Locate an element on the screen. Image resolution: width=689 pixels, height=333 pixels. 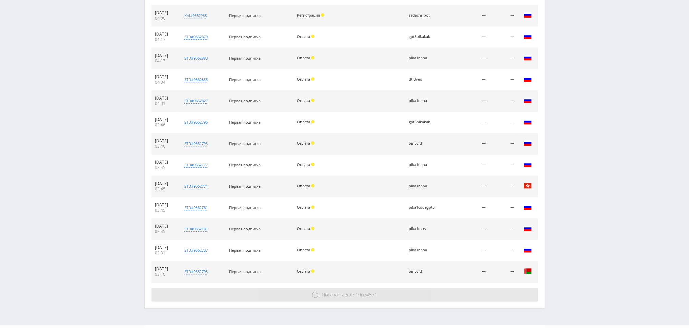
button: Показать ещё 10из4571 is located at coordinates (345, 295).